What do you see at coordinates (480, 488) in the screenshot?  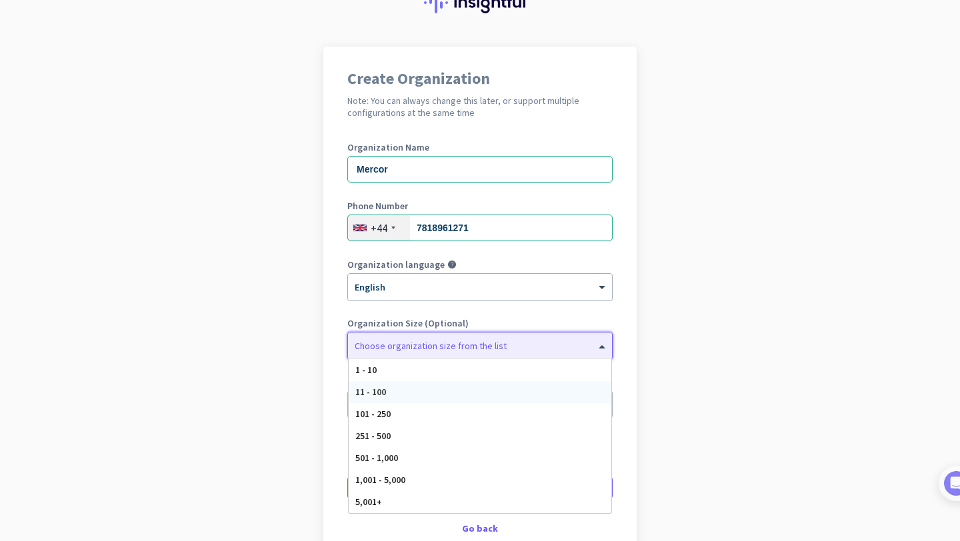 I see `button: Create Organization` at bounding box center [480, 488].